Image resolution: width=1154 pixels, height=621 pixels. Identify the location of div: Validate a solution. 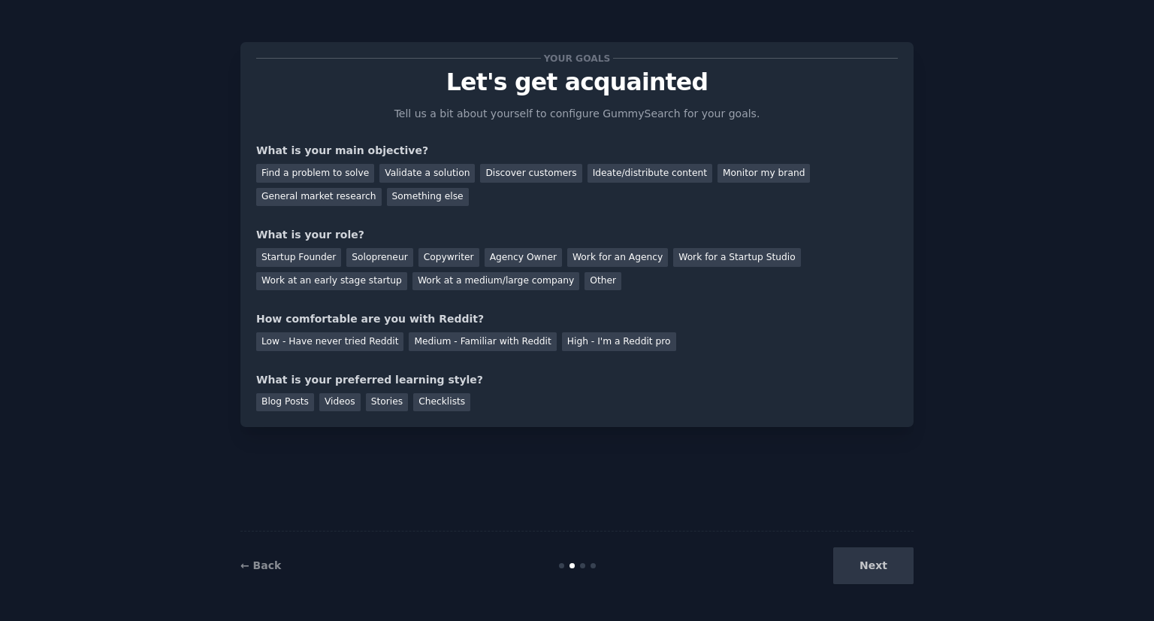
(427, 173).